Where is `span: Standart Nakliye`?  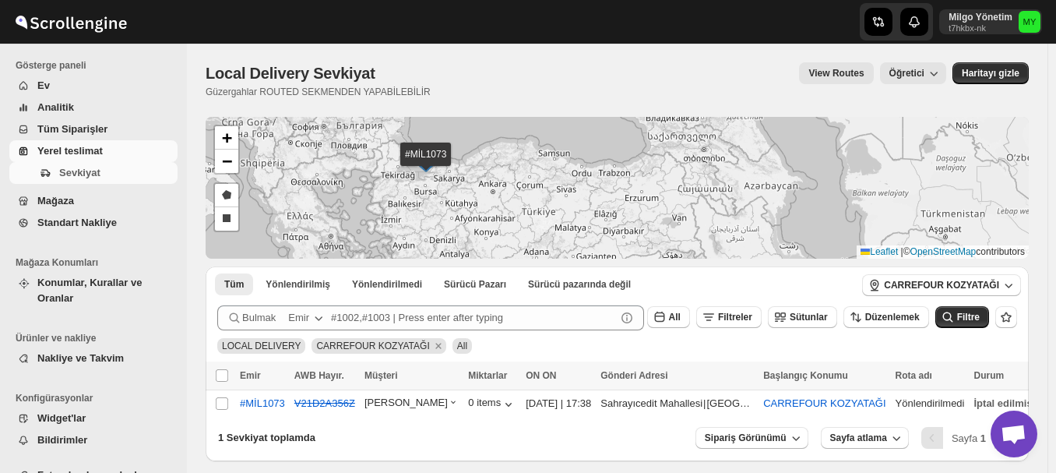
span: Standart Nakliye is located at coordinates (77, 222).